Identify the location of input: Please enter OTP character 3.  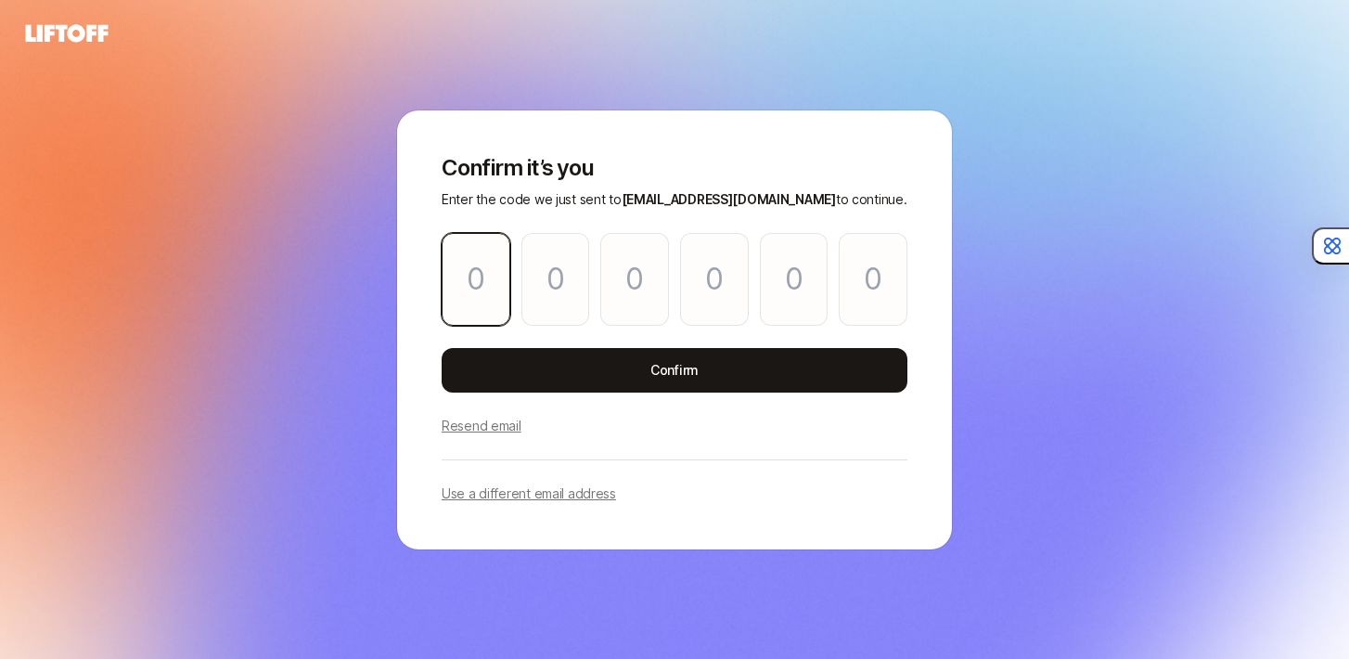
(635, 279).